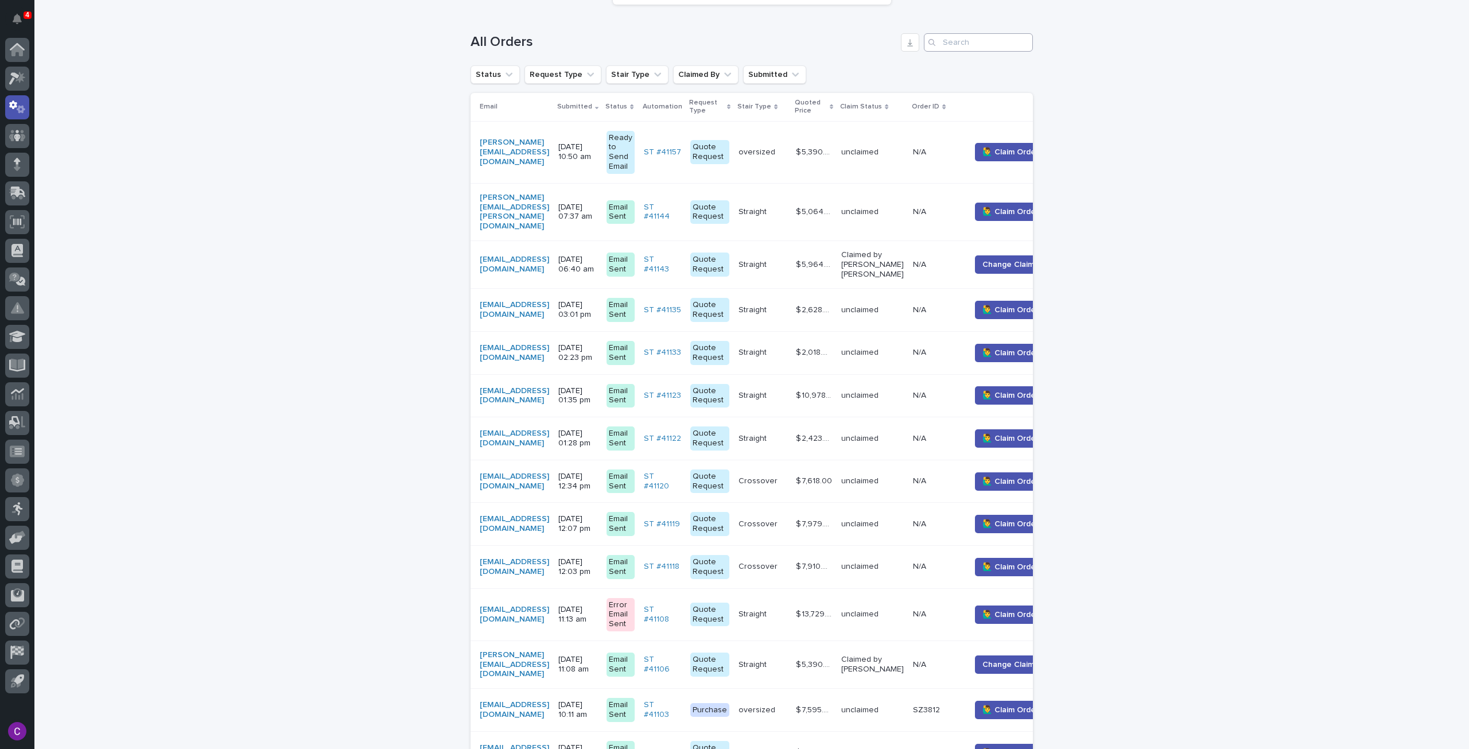 Image resolution: width=1469 pixels, height=749 pixels. Describe the element at coordinates (710, 710) in the screenshot. I see `div: Purchase` at that location.